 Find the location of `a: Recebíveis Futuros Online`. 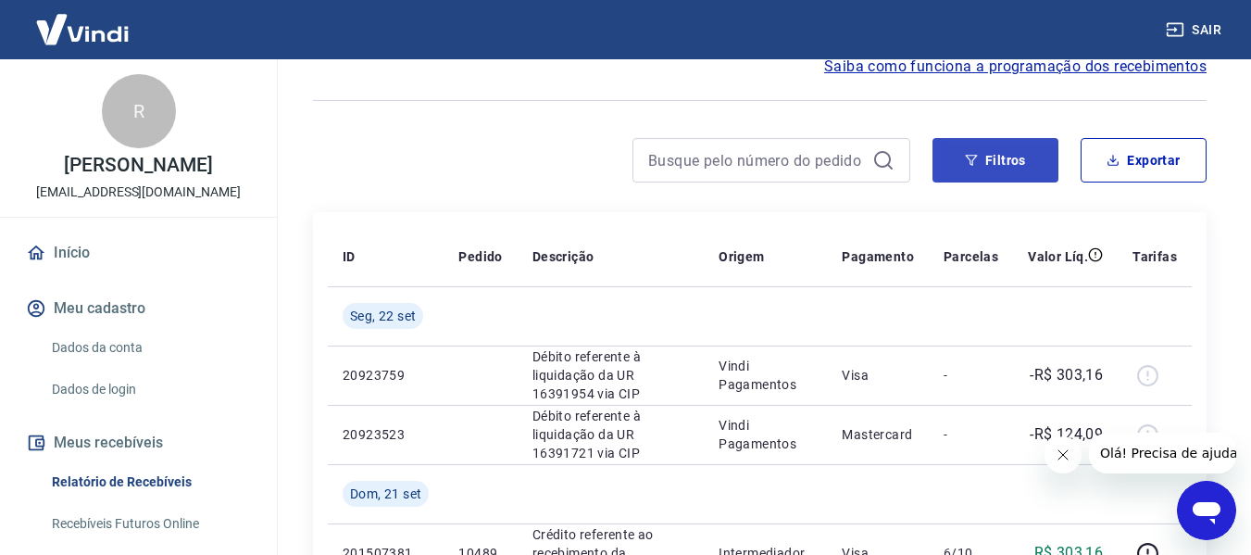

a: Recebíveis Futuros Online is located at coordinates (149, 523).